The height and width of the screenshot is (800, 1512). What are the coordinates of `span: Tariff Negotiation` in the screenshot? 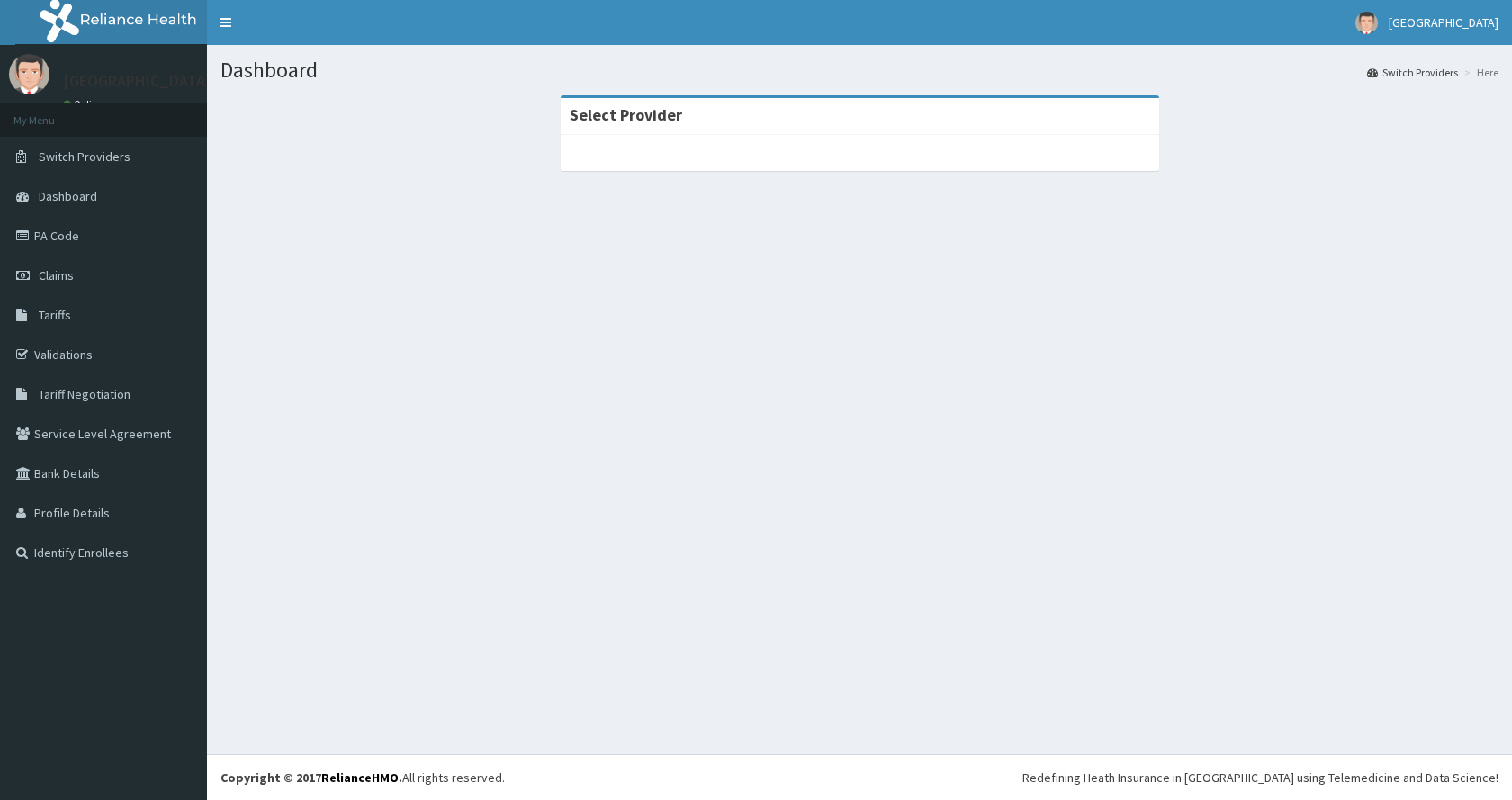 It's located at (84, 395).